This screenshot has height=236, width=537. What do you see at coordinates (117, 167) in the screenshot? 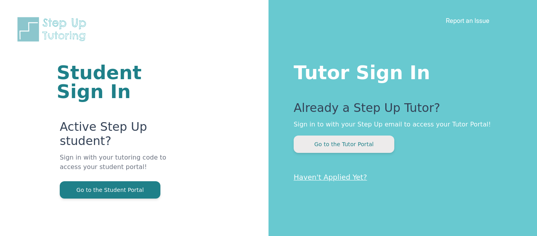
I see `p: Sign in with your tutoring code to access your student portal!` at bounding box center [117, 167].